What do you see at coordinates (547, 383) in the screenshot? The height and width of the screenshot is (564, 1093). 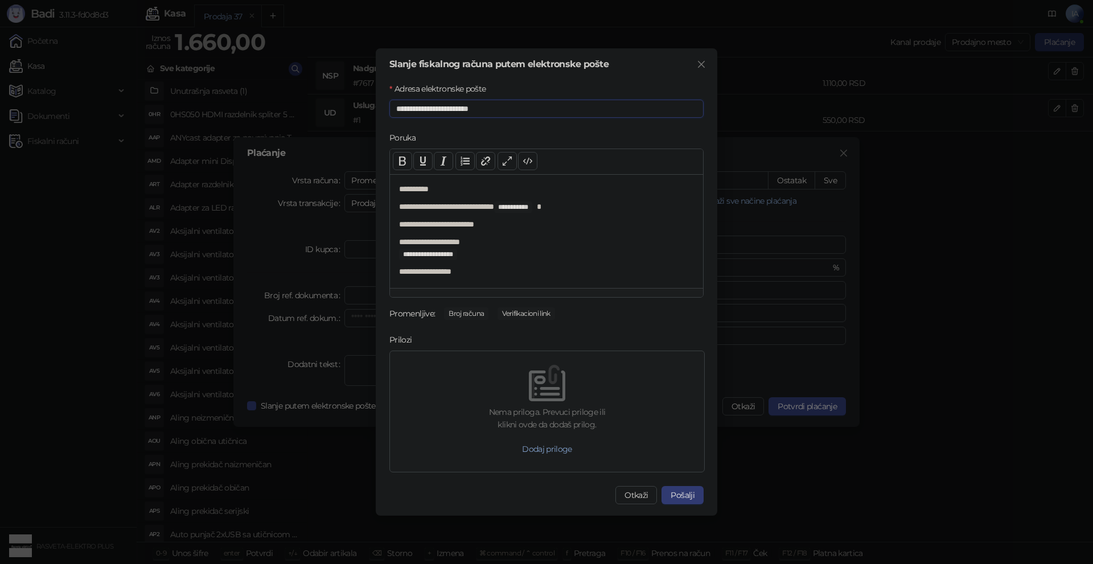 I see `img: empty` at bounding box center [547, 383].